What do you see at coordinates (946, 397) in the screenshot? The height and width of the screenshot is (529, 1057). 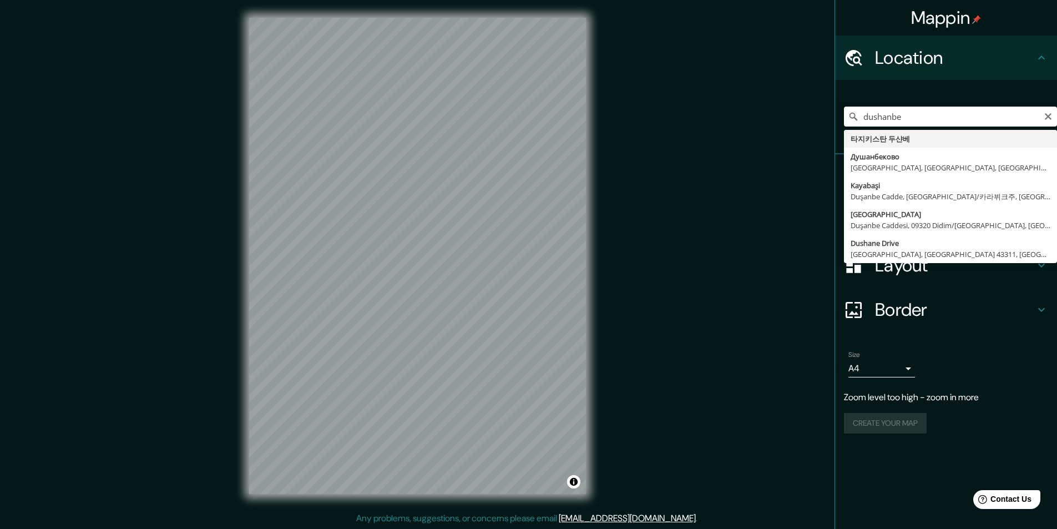 I see `p: Zoom level too high - zoom in more` at bounding box center [946, 397].